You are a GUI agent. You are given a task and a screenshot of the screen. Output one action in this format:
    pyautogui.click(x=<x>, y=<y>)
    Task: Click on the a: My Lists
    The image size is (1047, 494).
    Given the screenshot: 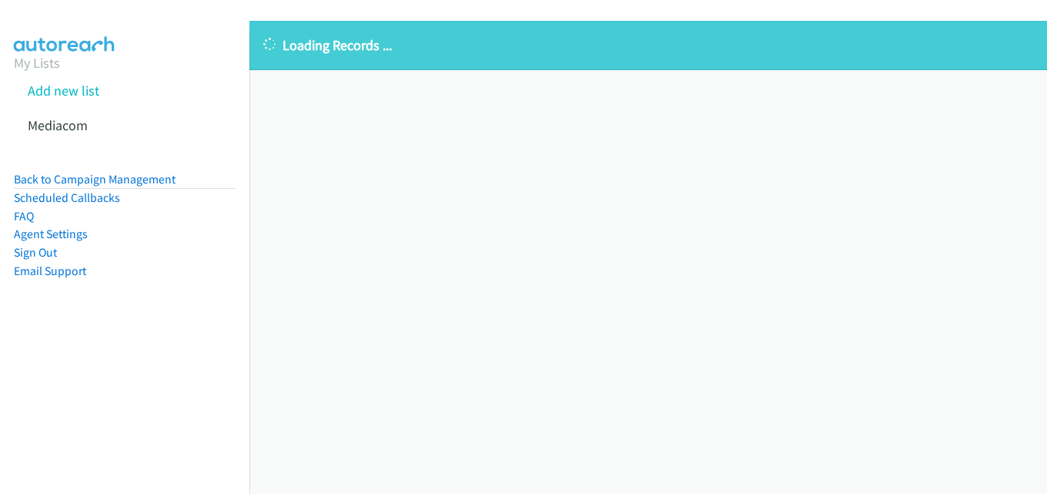 What is the action you would take?
    pyautogui.click(x=37, y=62)
    